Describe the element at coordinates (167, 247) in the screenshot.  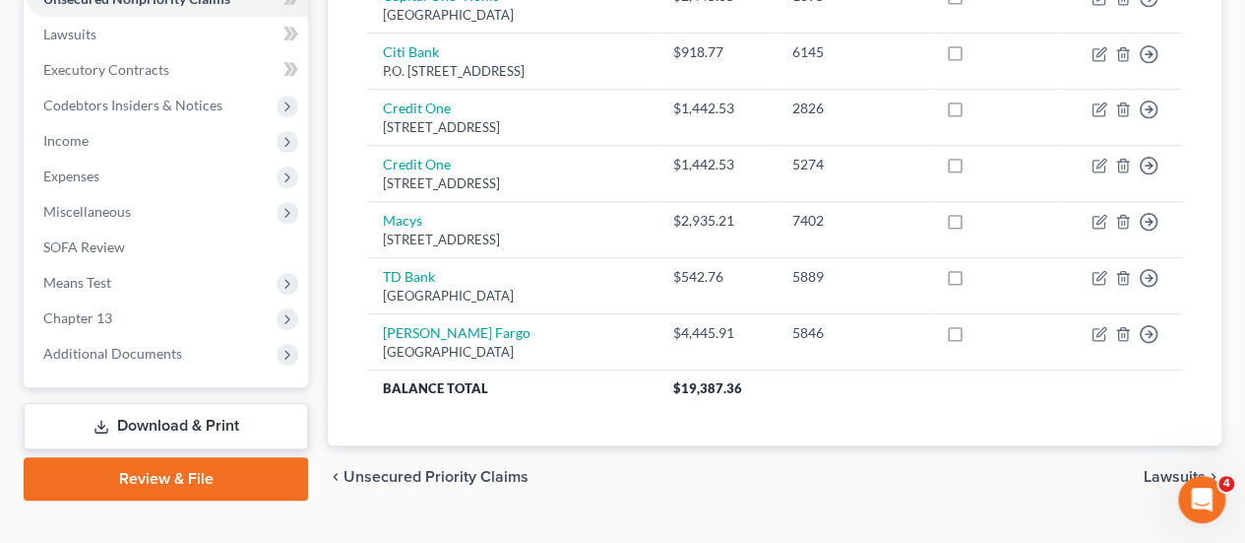
I see `a: SOFA Review` at that location.